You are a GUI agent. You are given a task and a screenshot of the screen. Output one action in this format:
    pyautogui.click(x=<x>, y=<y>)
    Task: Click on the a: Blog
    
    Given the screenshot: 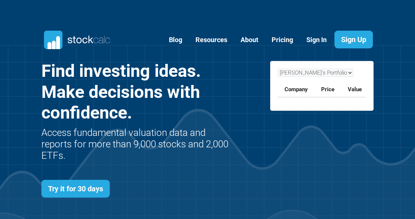 What is the action you would take?
    pyautogui.click(x=175, y=40)
    